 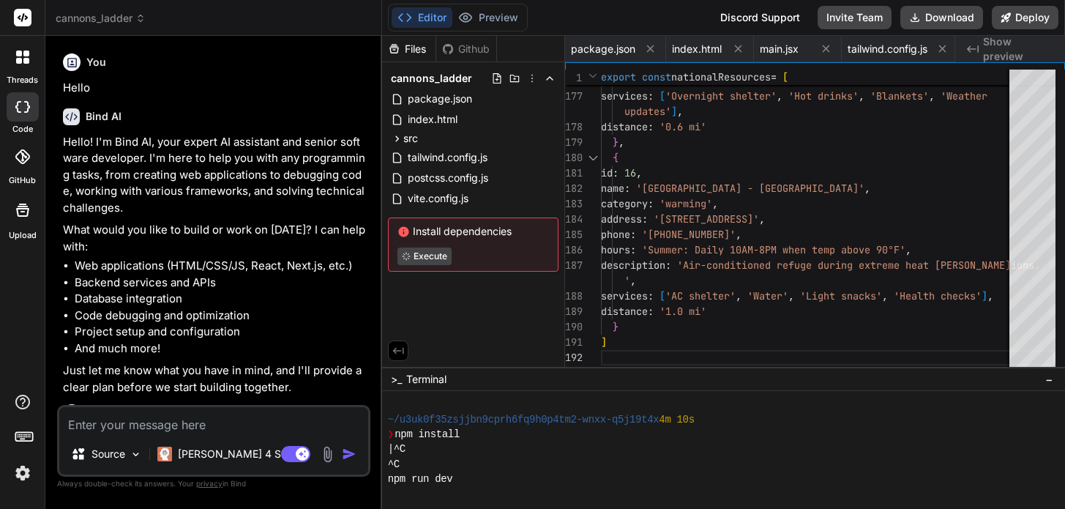 I want to click on div: 184, so click(x=573, y=219).